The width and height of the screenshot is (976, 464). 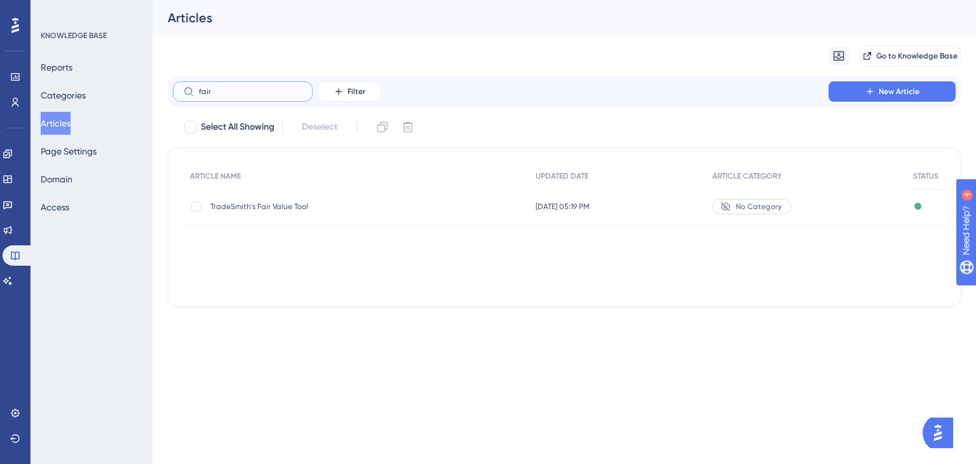 What do you see at coordinates (57, 179) in the screenshot?
I see `button: Domain` at bounding box center [57, 179].